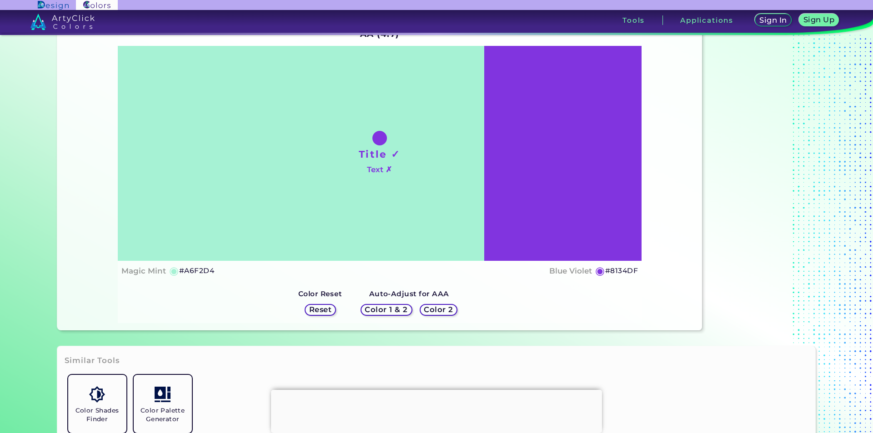  Describe the element at coordinates (163, 415) in the screenshot. I see `h5: Color Palette Generator` at that location.